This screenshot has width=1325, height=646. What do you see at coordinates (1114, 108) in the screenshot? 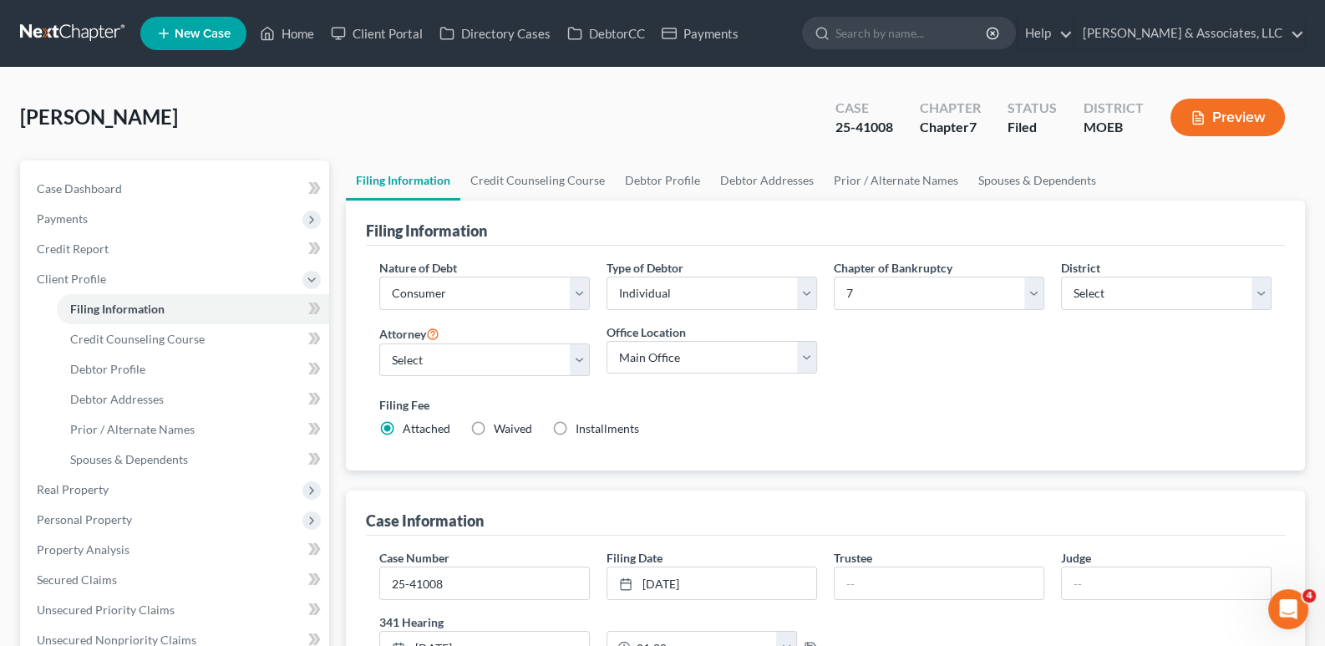
I see `div: District` at bounding box center [1114, 108].